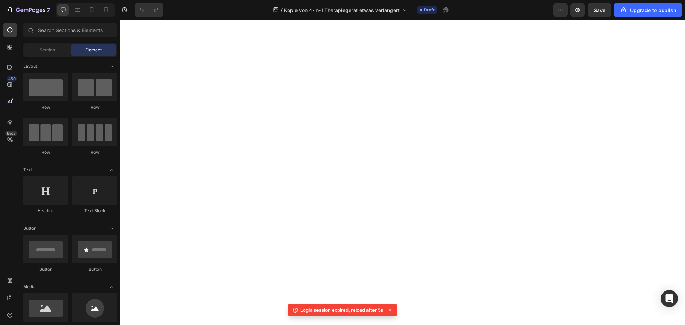  What do you see at coordinates (70, 30) in the screenshot?
I see `input: Search Sections & Elements` at bounding box center [70, 30].